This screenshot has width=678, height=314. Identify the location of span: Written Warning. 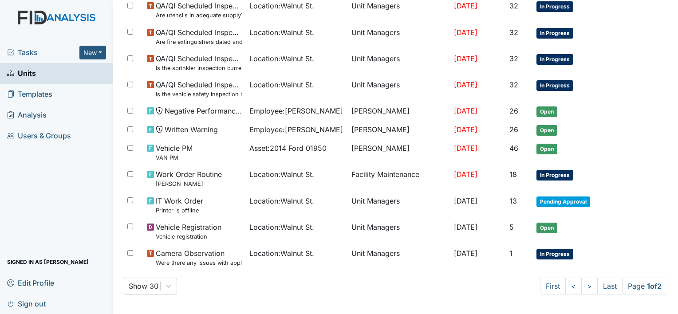
(191, 130).